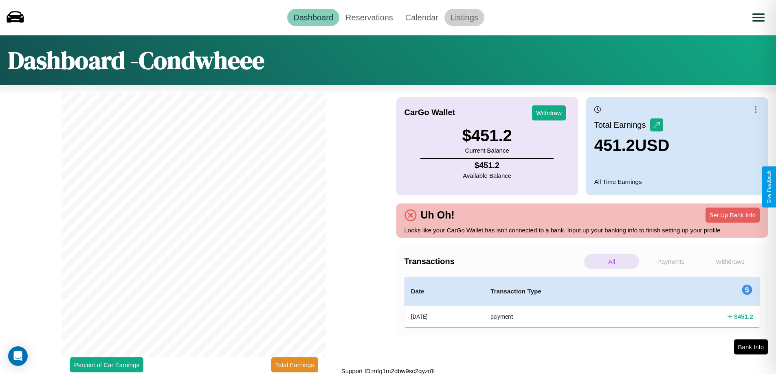 Image resolution: width=776 pixels, height=374 pixels. Describe the element at coordinates (582, 230) in the screenshot. I see `p: Looks like your CarGo Wallet has isn't connected to a bank. Input up your banking info to finish ...` at that location.